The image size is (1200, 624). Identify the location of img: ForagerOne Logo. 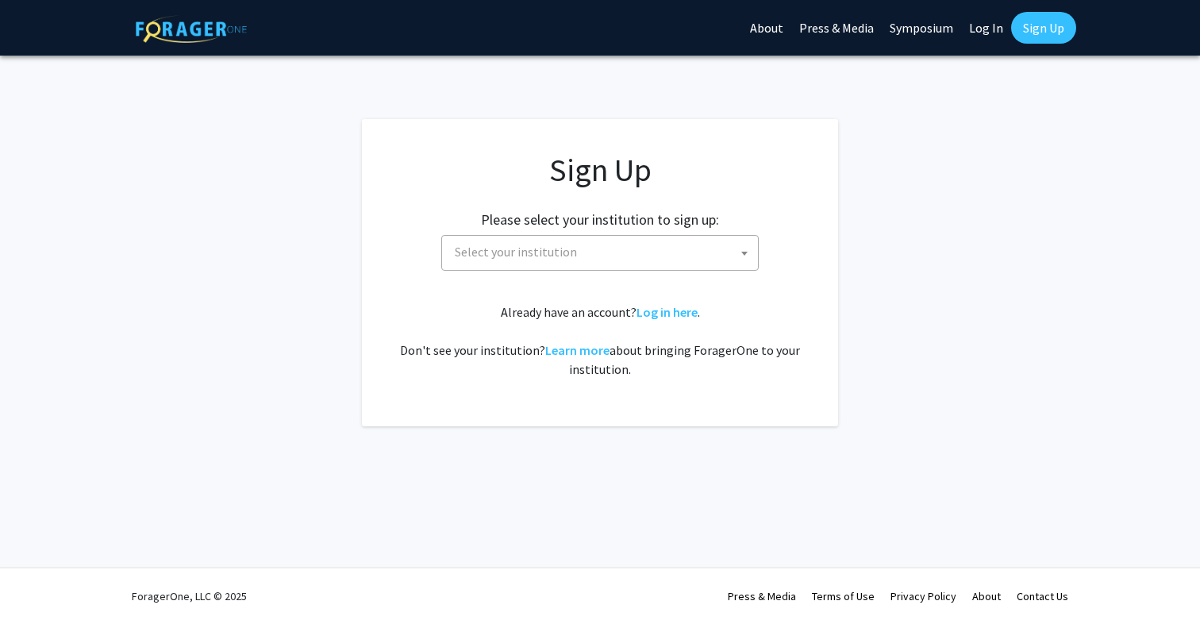
(191, 29).